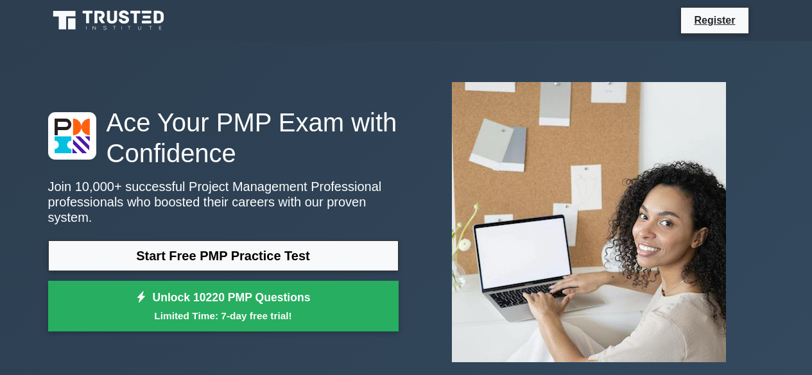  Describe the element at coordinates (223, 316) in the screenshot. I see `small: Limited Time: 7-day free trial!` at that location.